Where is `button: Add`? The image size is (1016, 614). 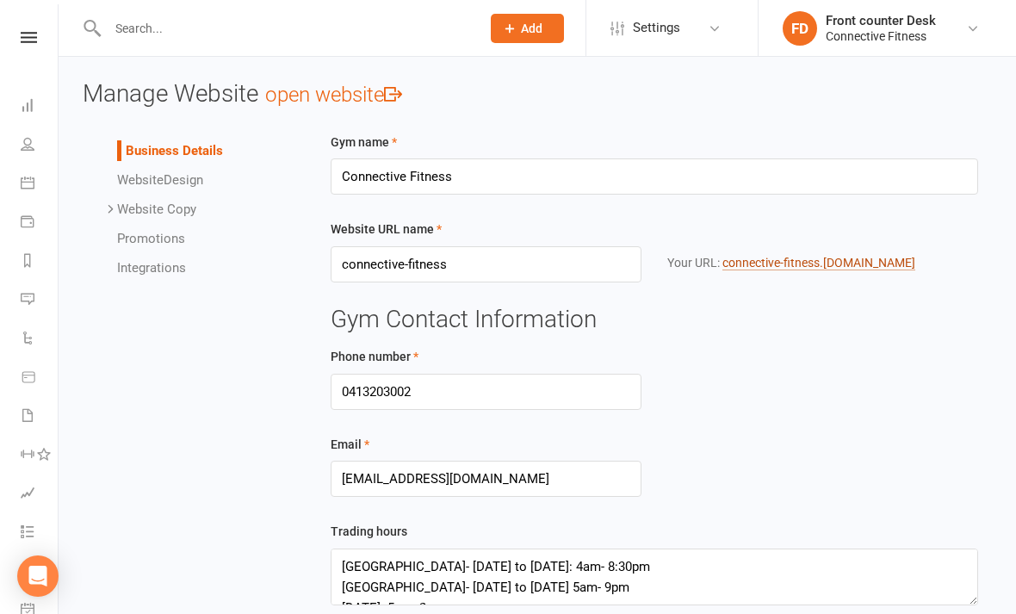
button: Add is located at coordinates (527, 28).